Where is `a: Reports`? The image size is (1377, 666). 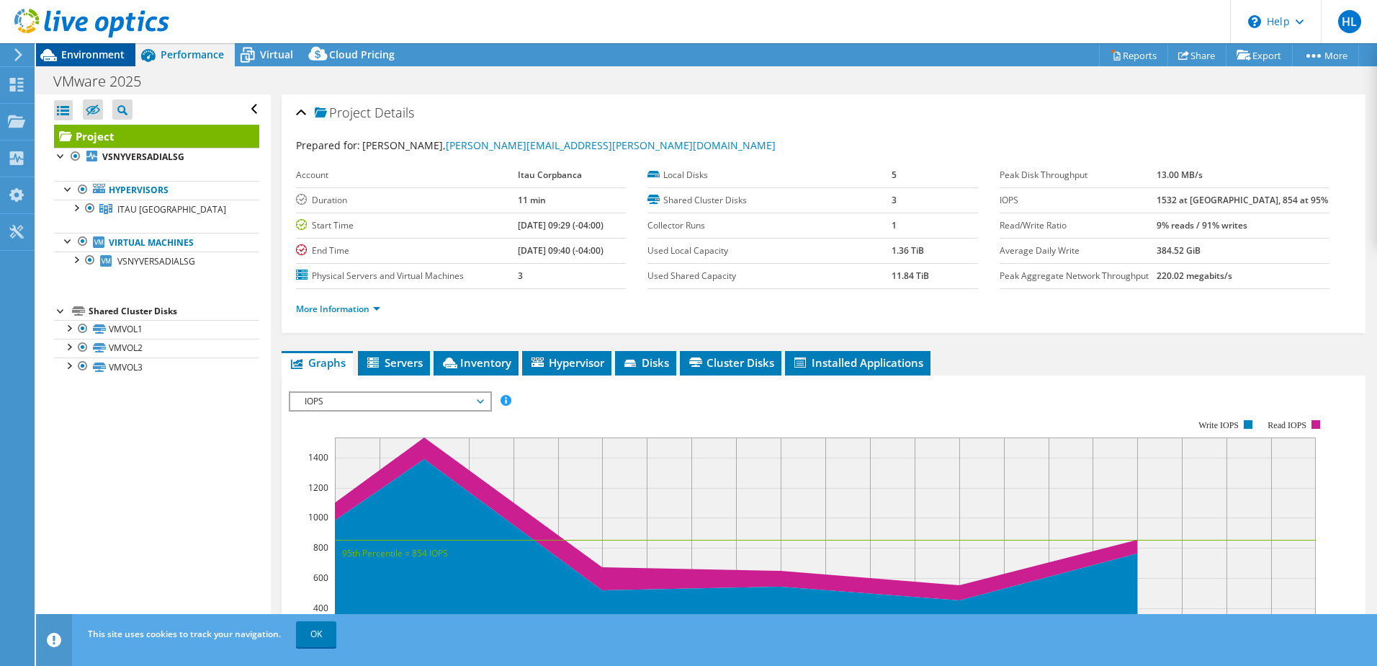 a: Reports is located at coordinates (1134, 55).